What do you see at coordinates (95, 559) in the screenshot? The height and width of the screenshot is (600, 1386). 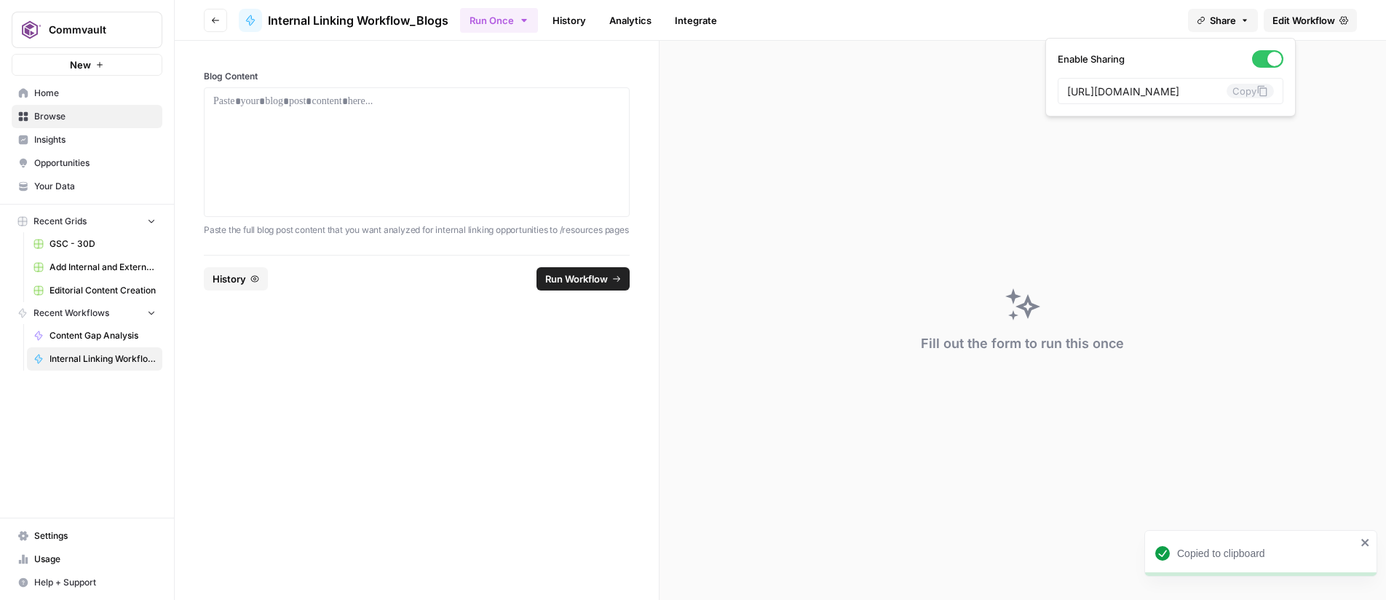 I see `span: Usage` at bounding box center [95, 559].